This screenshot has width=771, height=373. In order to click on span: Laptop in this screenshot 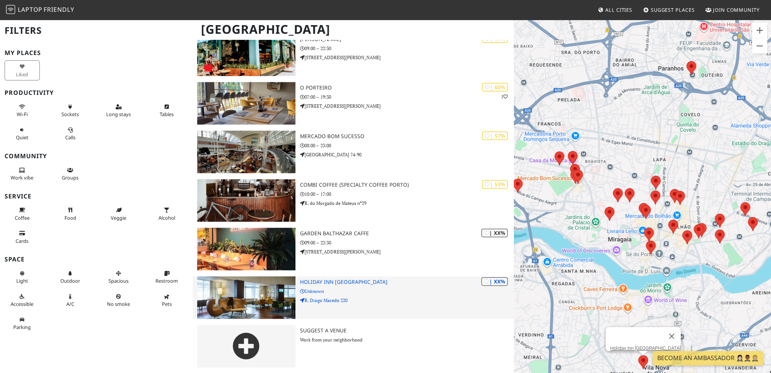, I will do `click(30, 9)`.